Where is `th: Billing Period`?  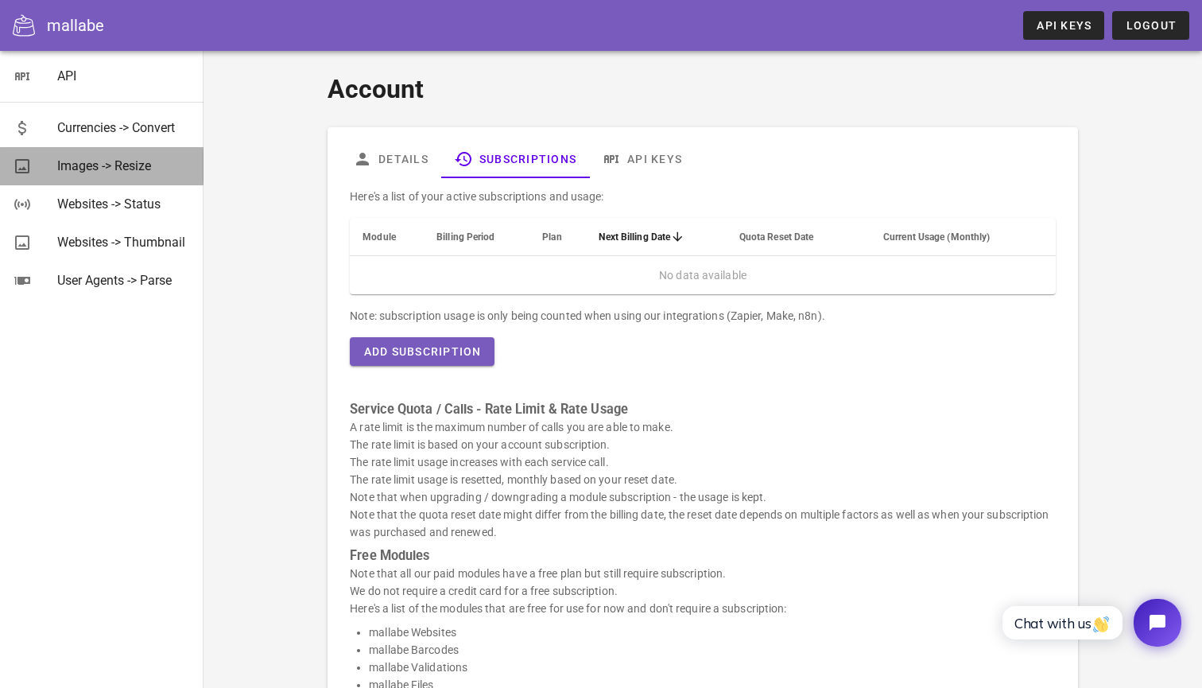 th: Billing Period is located at coordinates (476, 237).